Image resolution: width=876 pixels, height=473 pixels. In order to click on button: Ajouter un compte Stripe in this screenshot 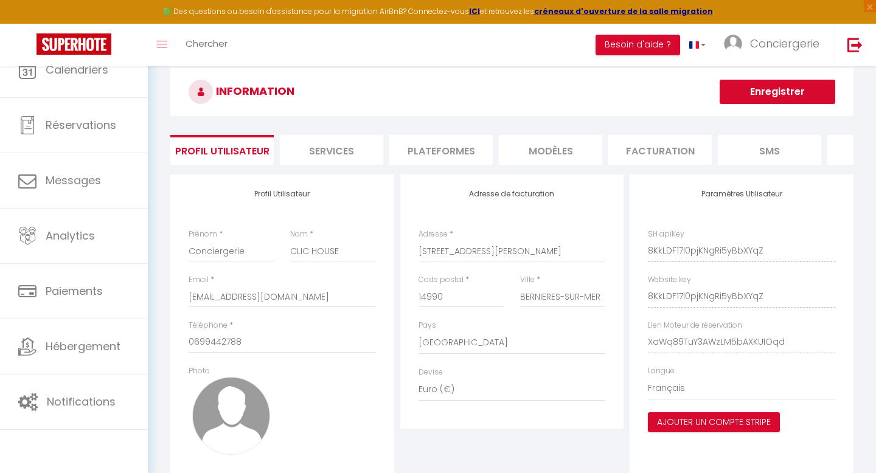, I will do `click(714, 423)`.